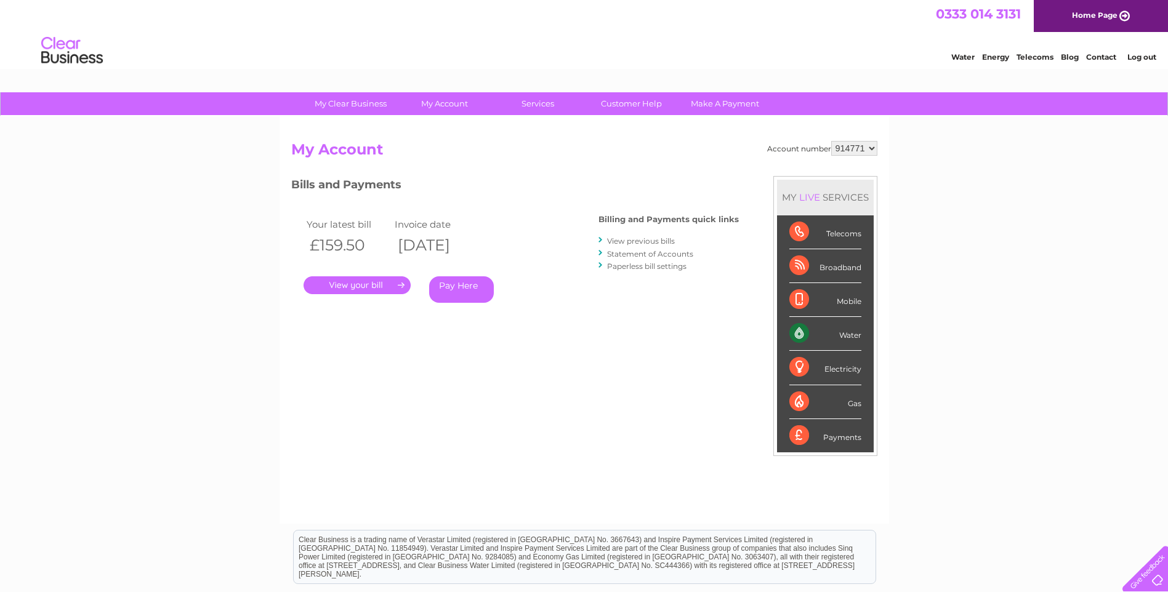 The height and width of the screenshot is (592, 1168). What do you see at coordinates (348, 224) in the screenshot?
I see `td: Your latest bill` at bounding box center [348, 224].